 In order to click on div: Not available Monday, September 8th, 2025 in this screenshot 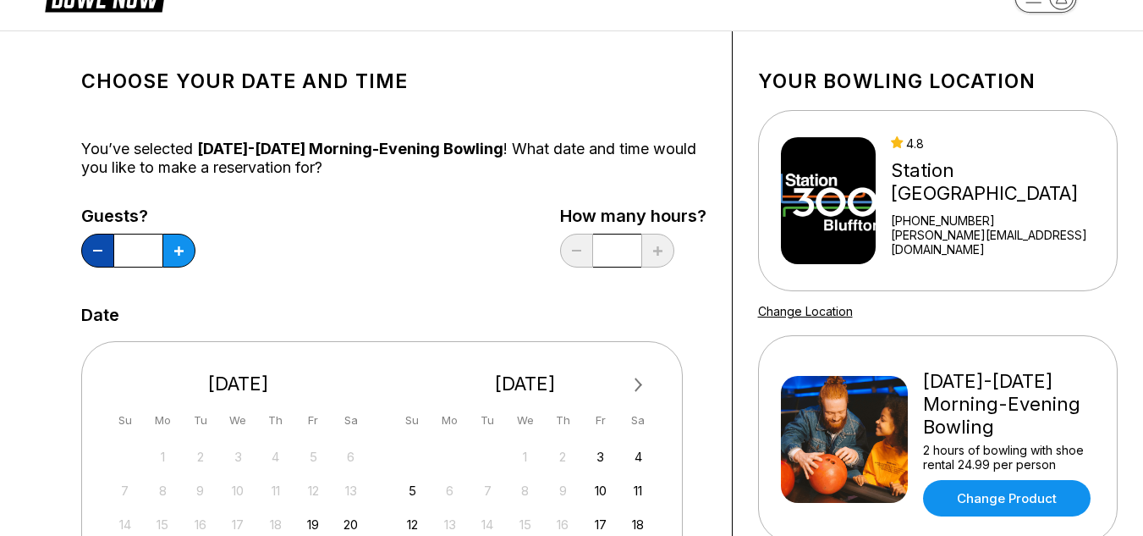, I will do `click(162, 490)`.